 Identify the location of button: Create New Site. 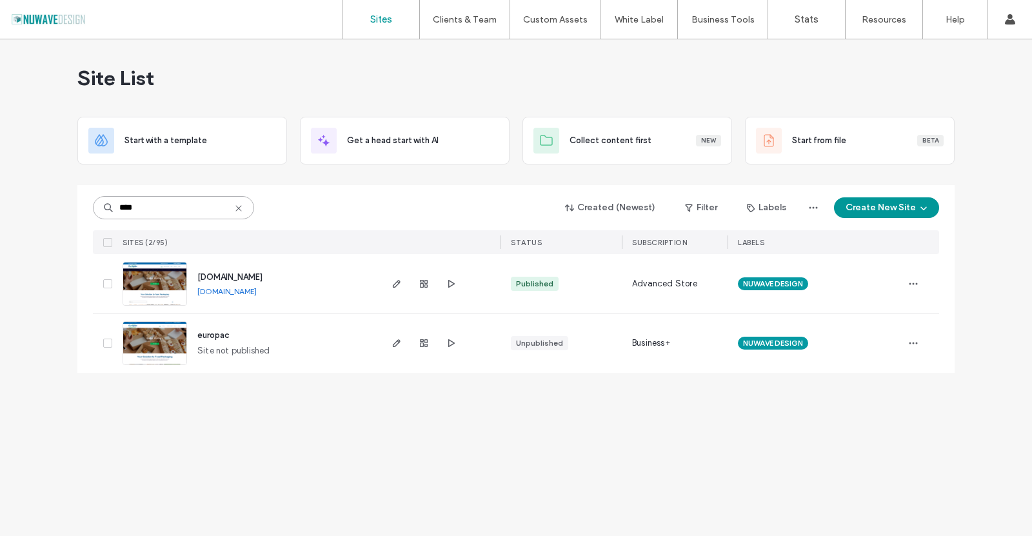
(887, 208).